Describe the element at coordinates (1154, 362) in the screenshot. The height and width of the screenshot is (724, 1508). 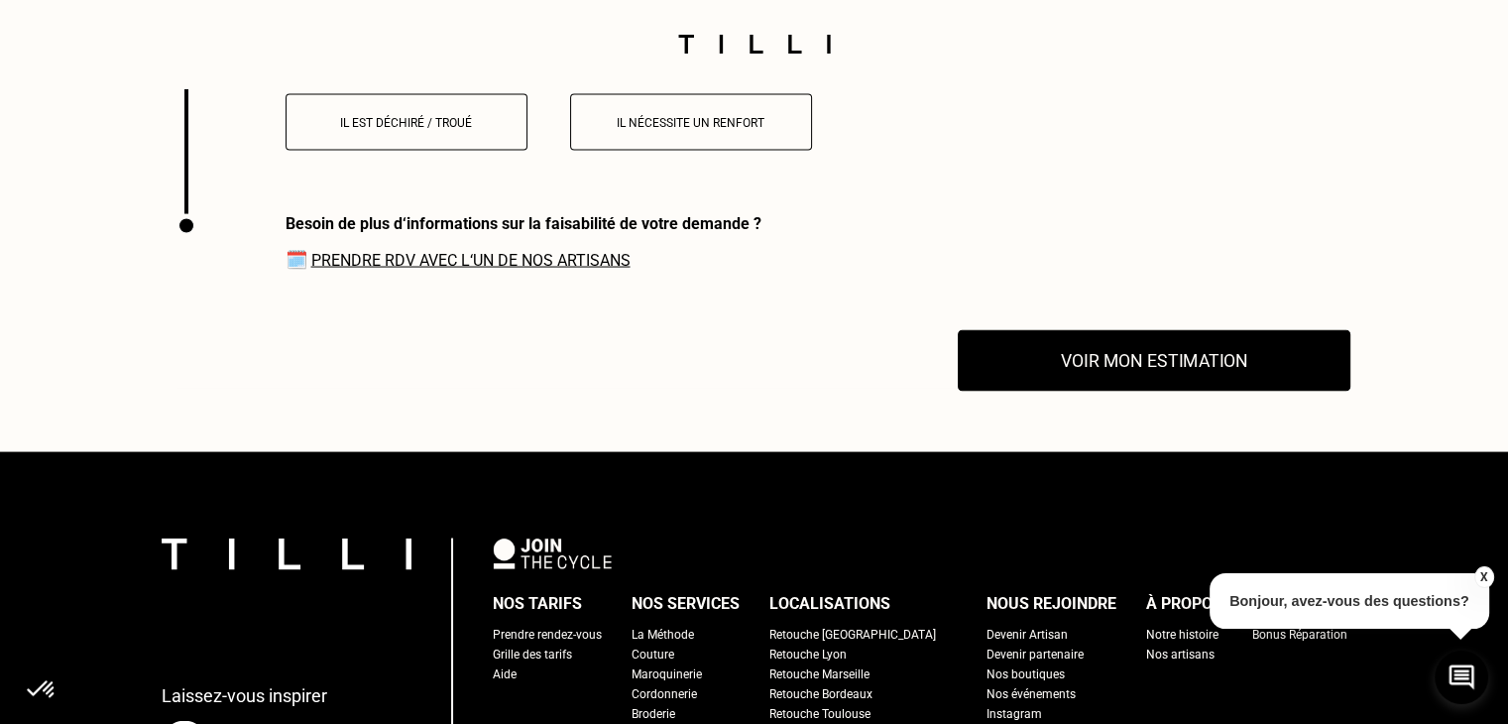
I see `button: Voir mon estimation` at that location.